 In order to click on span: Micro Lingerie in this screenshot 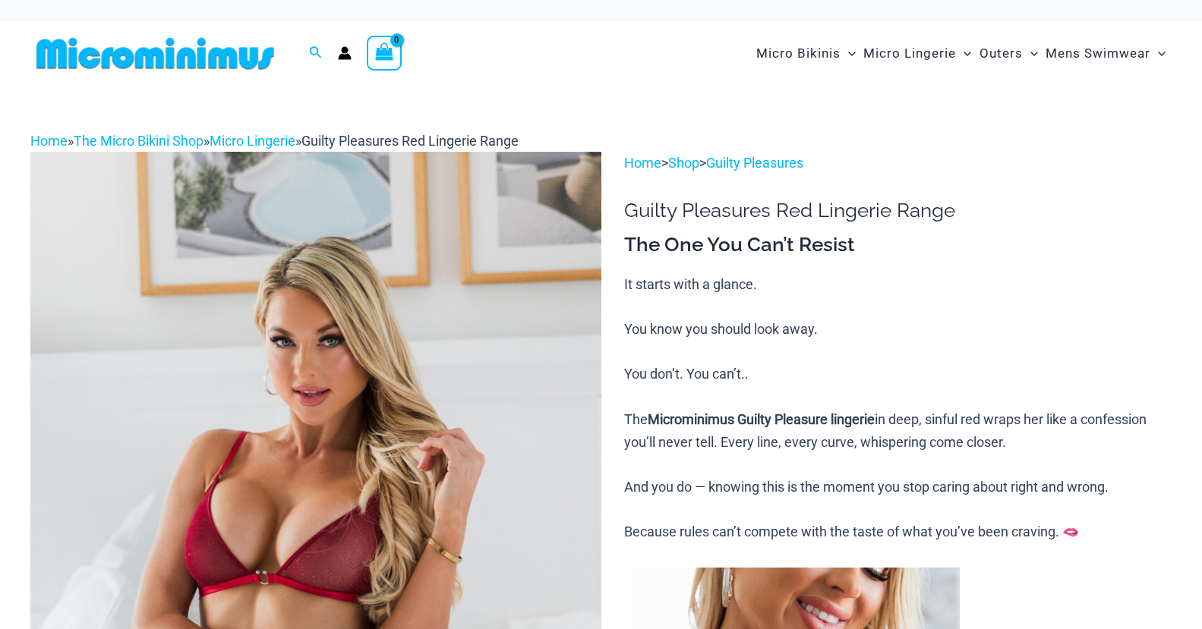, I will do `click(909, 53)`.